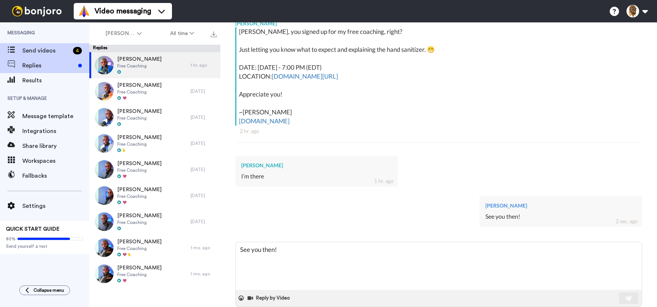 The image size is (657, 307). What do you see at coordinates (56, 80) in the screenshot?
I see `span: Results` at bounding box center [56, 80].